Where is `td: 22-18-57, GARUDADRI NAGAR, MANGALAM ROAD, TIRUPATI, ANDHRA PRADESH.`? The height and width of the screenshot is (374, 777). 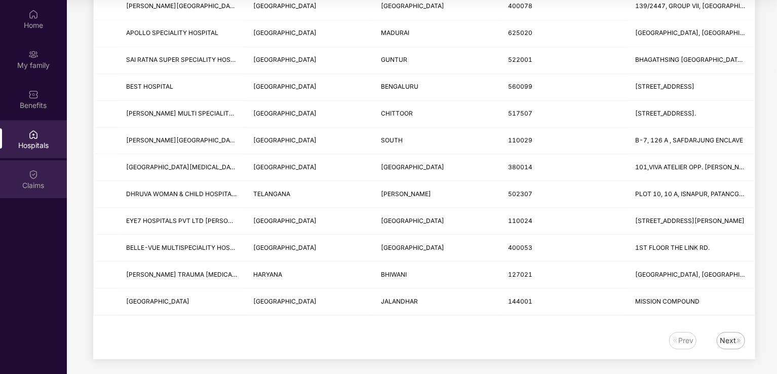 td: 22-18-57, GARUDADRI NAGAR, MANGALAM ROAD, TIRUPATI, ANDHRA PRADESH. is located at coordinates (690, 114).